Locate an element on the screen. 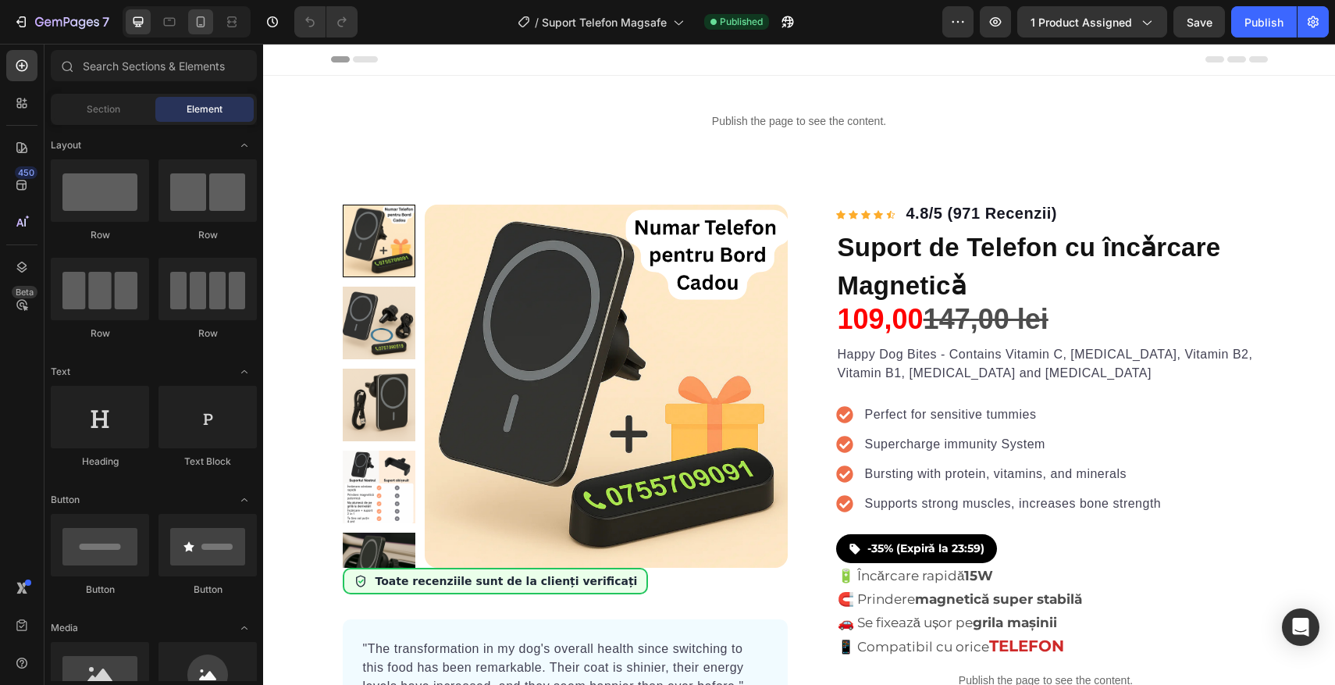 Image resolution: width=1335 pixels, height=685 pixels. span: 🔋 Încărcare rapidă is located at coordinates (653, 532).